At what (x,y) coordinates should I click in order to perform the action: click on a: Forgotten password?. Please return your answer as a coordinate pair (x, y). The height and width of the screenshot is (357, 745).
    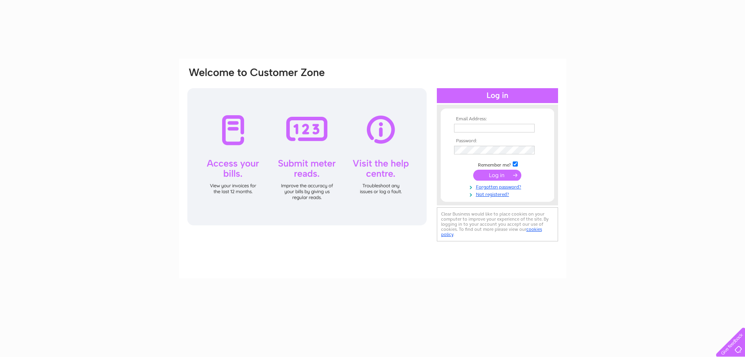
    Looking at the image, I should click on (499, 186).